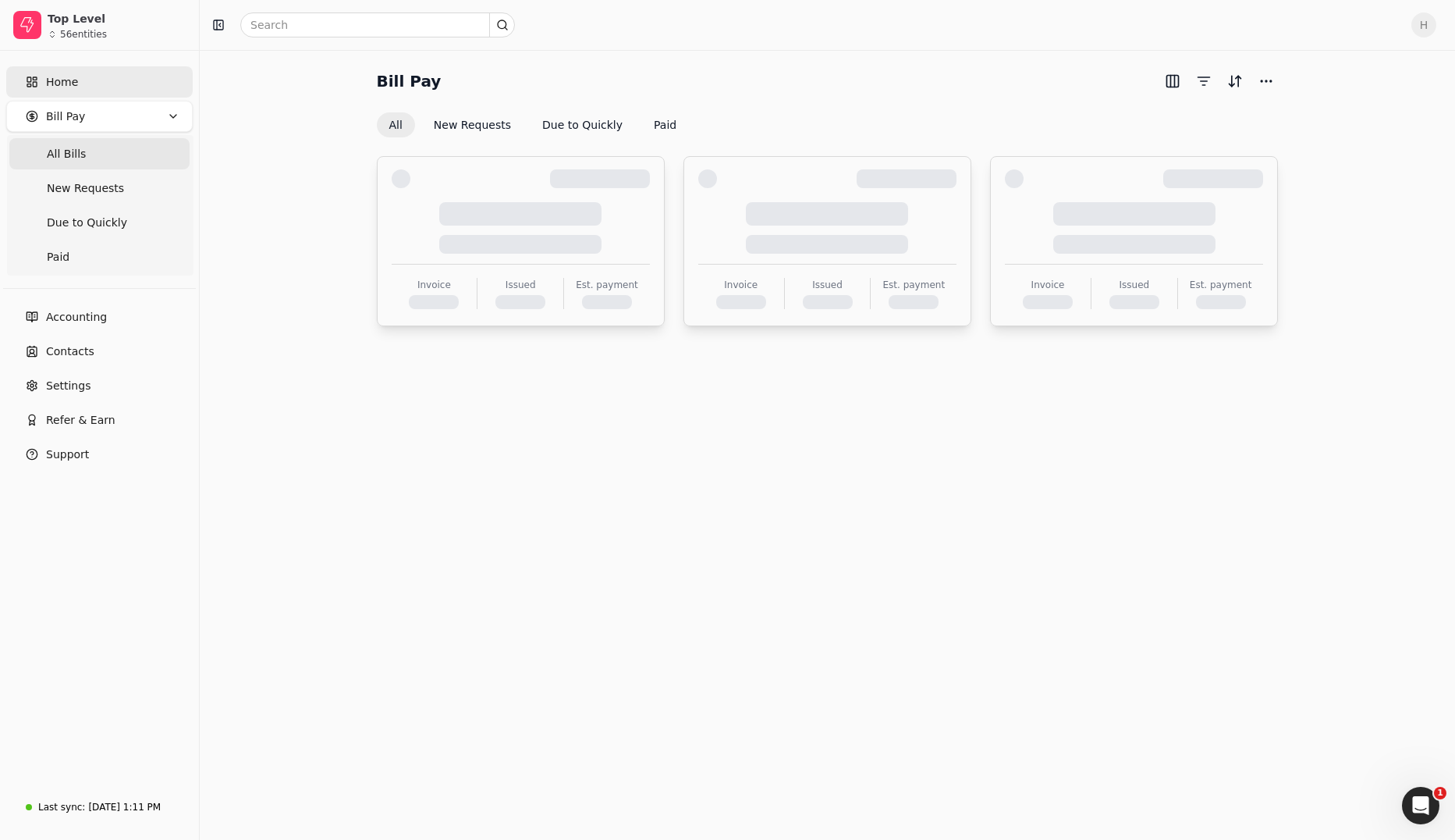  What do you see at coordinates (99, 420) in the screenshot?
I see `button: Refer & Earn` at bounding box center [99, 420].